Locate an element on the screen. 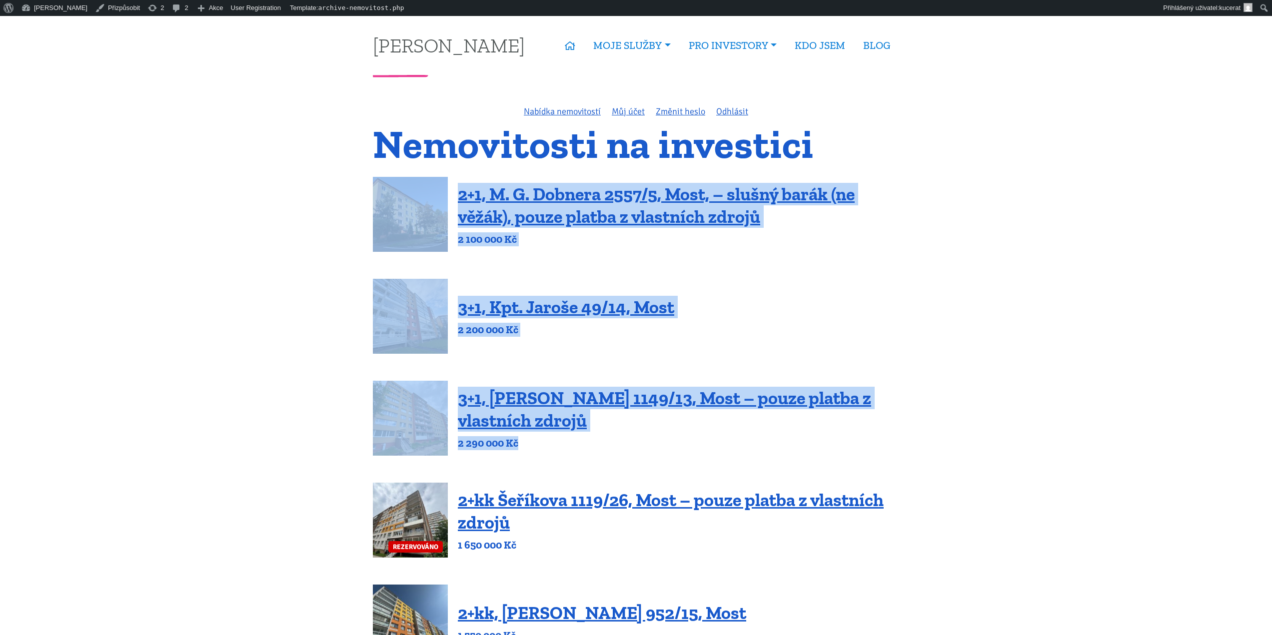  a: PRO INVESTORY is located at coordinates (733, 45).